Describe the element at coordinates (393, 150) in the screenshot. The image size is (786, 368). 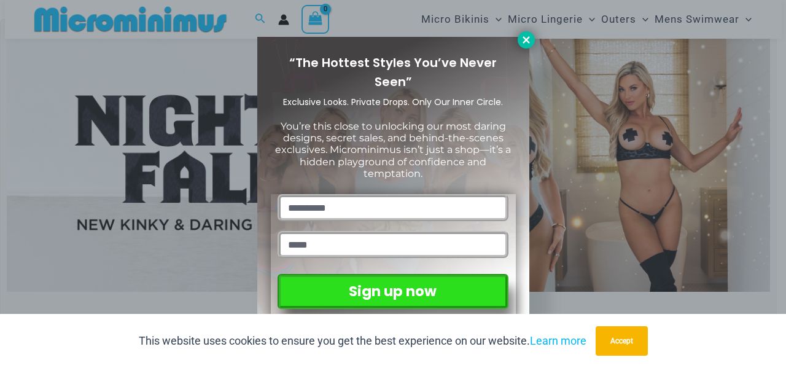
I see `span: You’re this close to unlocking our most daring designs, secret sales, and behind-the-scenes exclu...` at that location.